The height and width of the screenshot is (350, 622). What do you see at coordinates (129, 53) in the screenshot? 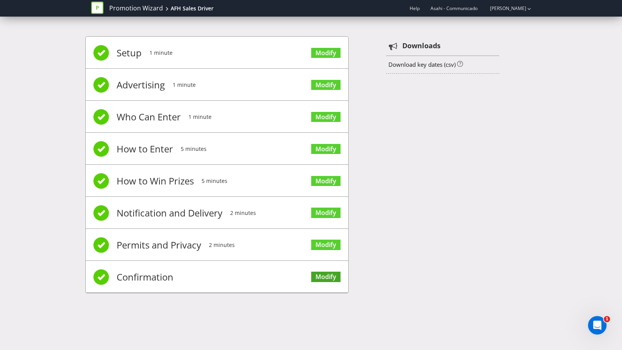
I see `span: Setup` at bounding box center [129, 53].